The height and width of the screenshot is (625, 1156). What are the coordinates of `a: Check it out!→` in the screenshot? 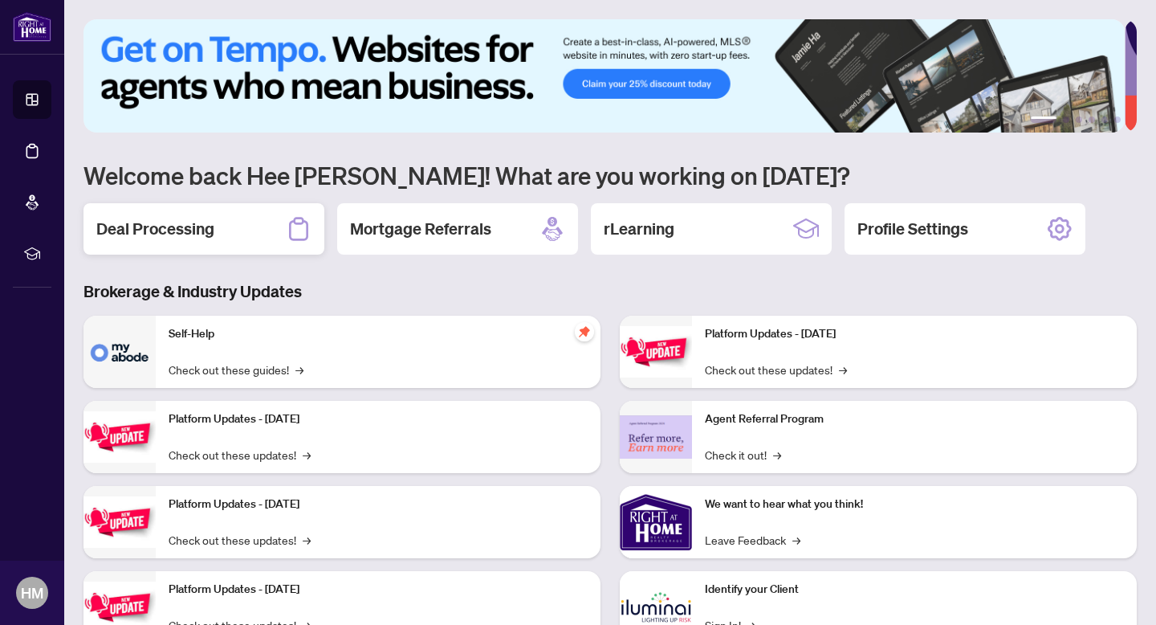 It's located at (743, 454).